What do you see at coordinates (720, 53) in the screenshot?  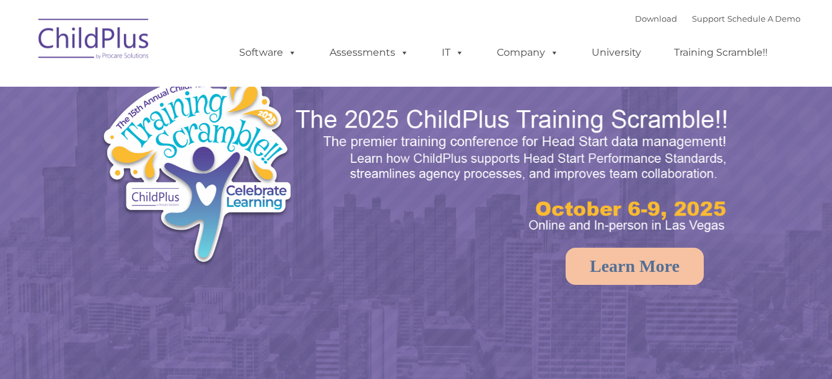 I see `a: Training Scramble!!` at bounding box center [720, 53].